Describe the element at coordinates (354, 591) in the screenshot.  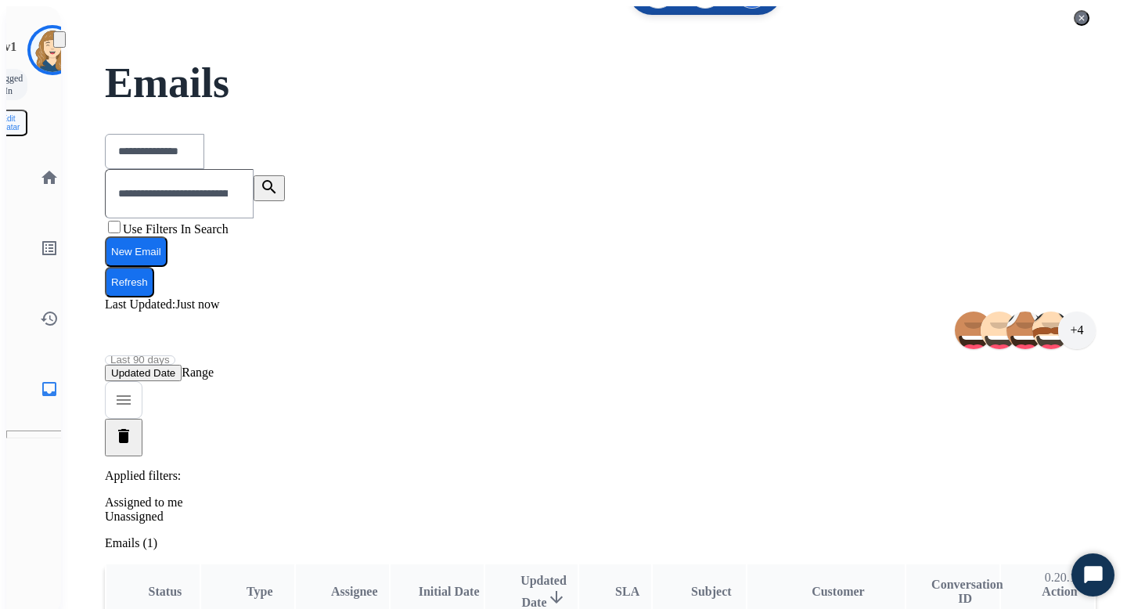
I see `span: Assignee` at that location.